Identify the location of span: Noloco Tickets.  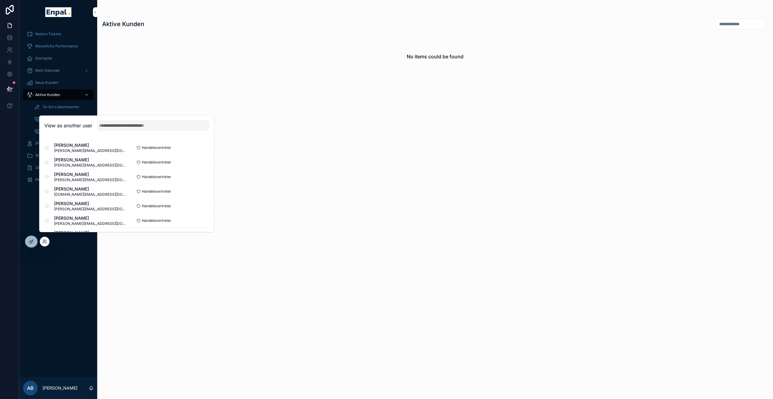
(48, 34).